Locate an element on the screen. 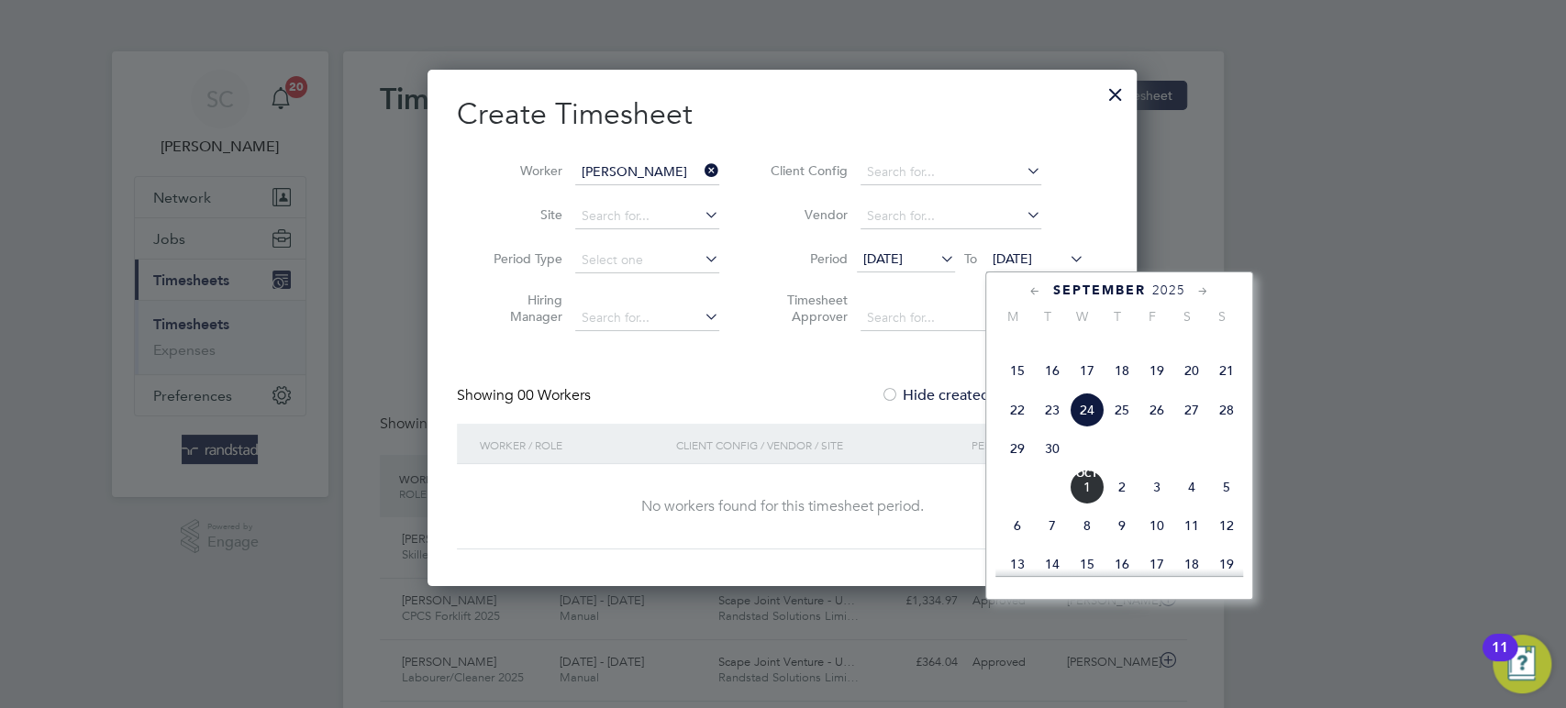  span: 5 is located at coordinates (1226, 487).